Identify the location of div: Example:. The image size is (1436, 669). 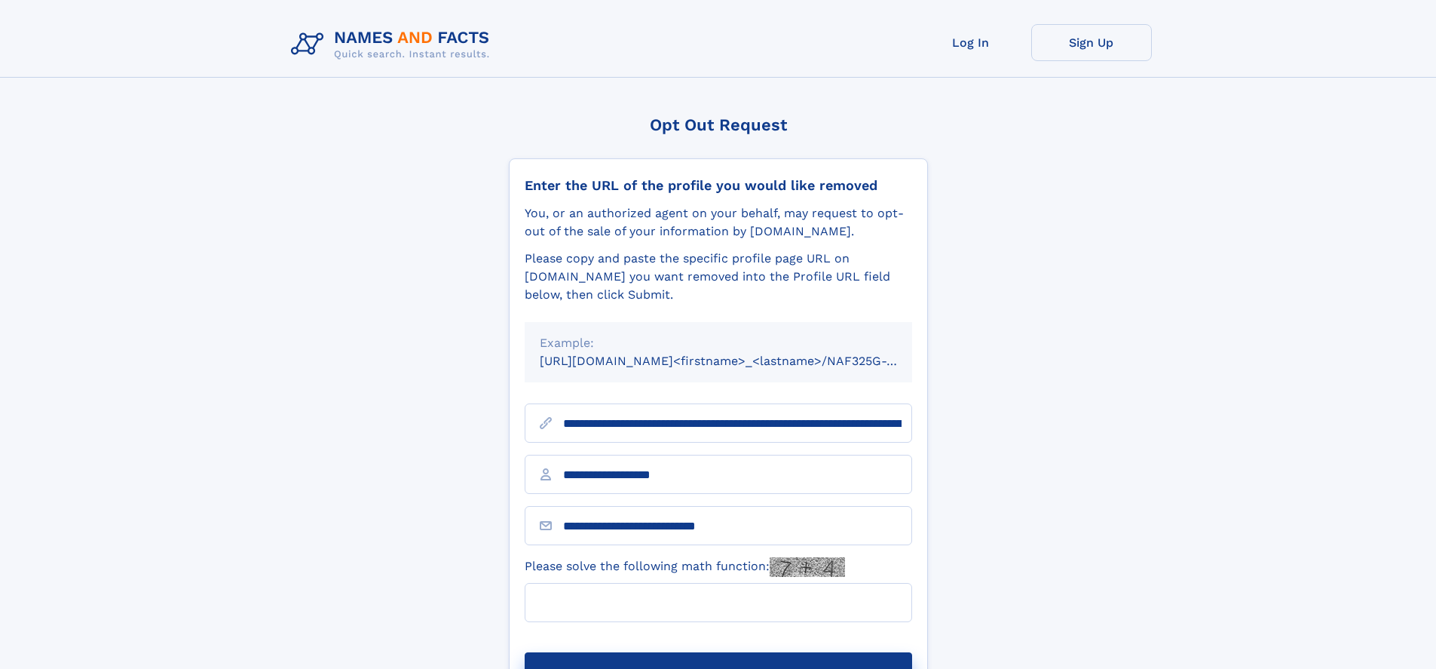
(718, 343).